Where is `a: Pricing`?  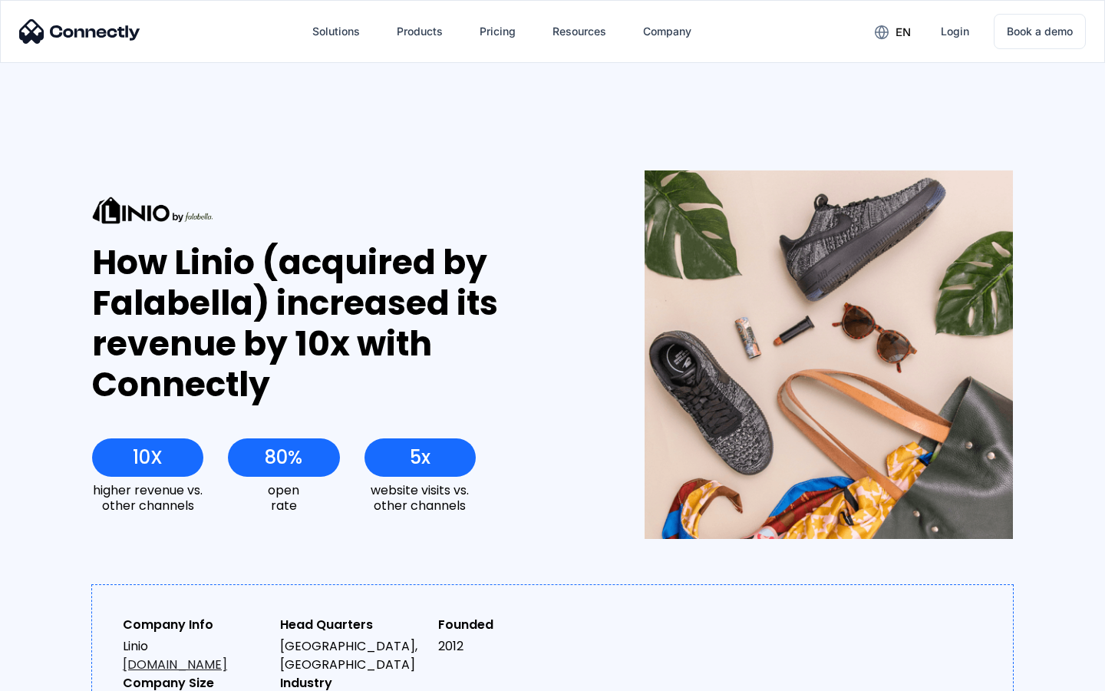
a: Pricing is located at coordinates (497, 31).